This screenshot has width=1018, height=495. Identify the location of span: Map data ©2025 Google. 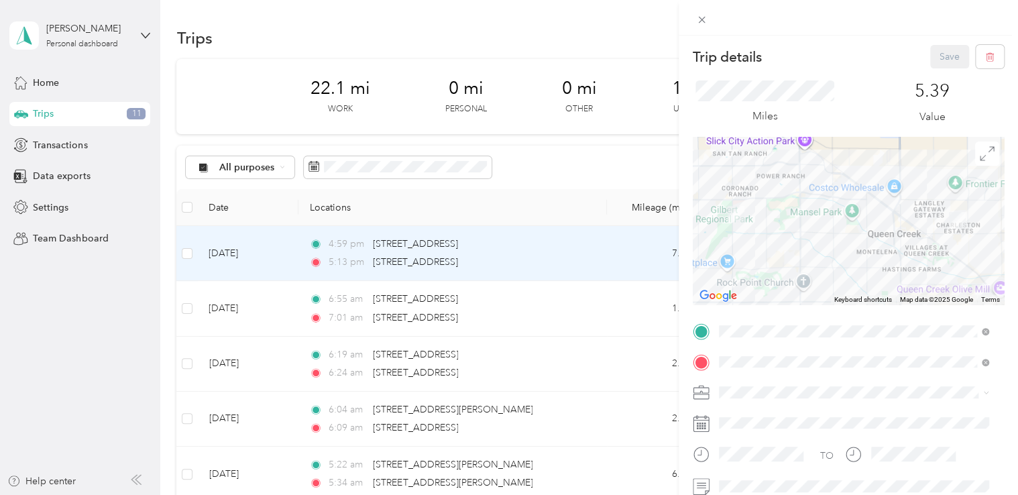
(936, 299).